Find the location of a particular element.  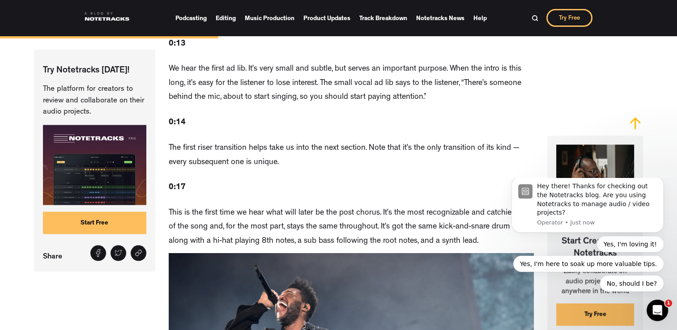

button: Quick reply: Yes, I'm loving it! is located at coordinates (132, 66).